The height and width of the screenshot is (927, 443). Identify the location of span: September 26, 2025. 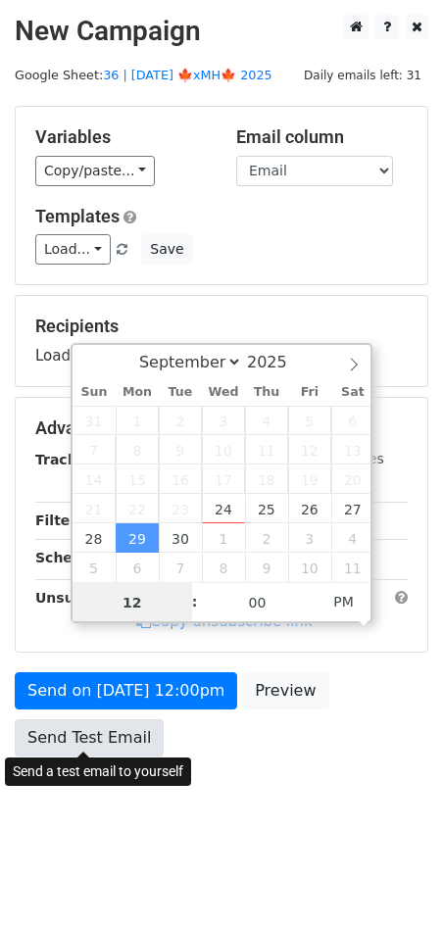
(310, 509).